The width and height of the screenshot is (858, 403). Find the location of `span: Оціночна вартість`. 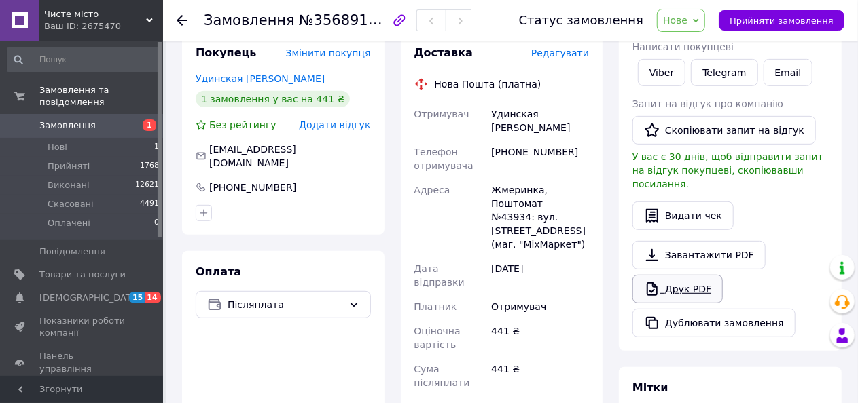

span: Оціночна вартість is located at coordinates (437, 338).